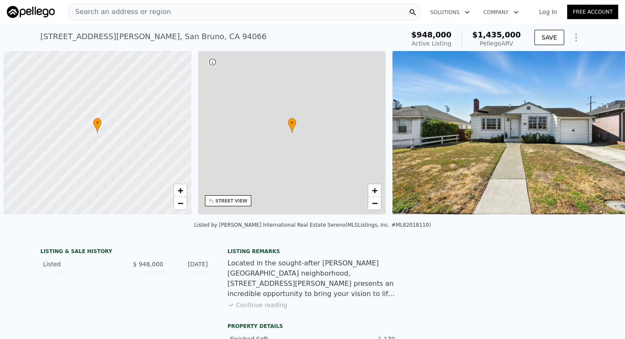 This screenshot has width=625, height=339. Describe the element at coordinates (148, 264) in the screenshot. I see `span: $ 948,000` at that location.